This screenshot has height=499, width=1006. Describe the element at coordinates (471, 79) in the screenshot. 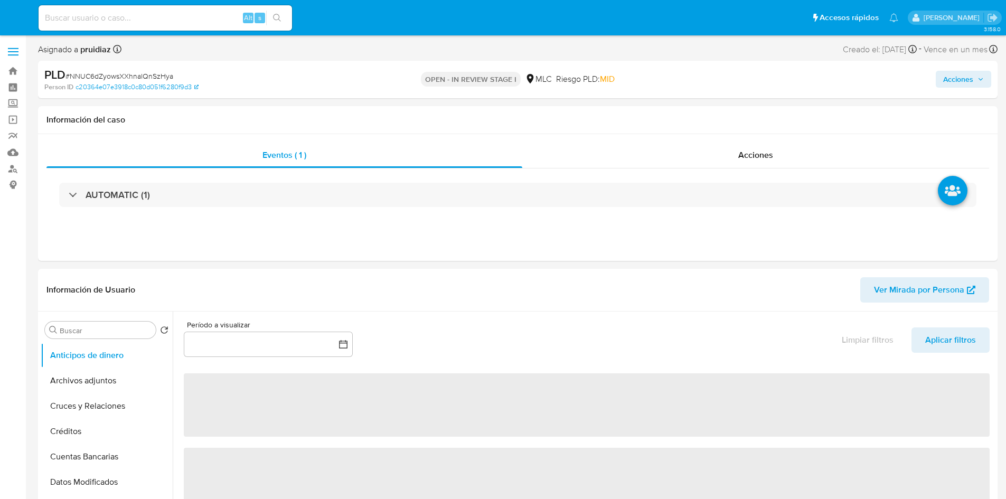

I see `p: OPEN - IN REVIEW STAGE I` at that location.